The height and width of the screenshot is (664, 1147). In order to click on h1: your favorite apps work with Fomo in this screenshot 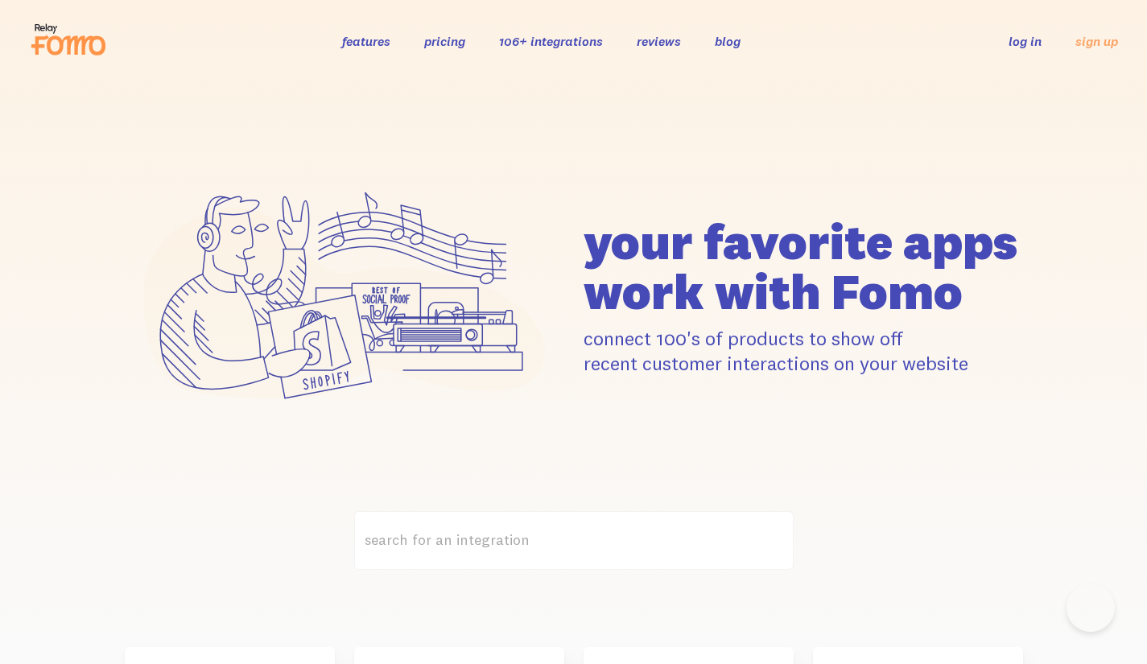, I will do `click(803, 266)`.